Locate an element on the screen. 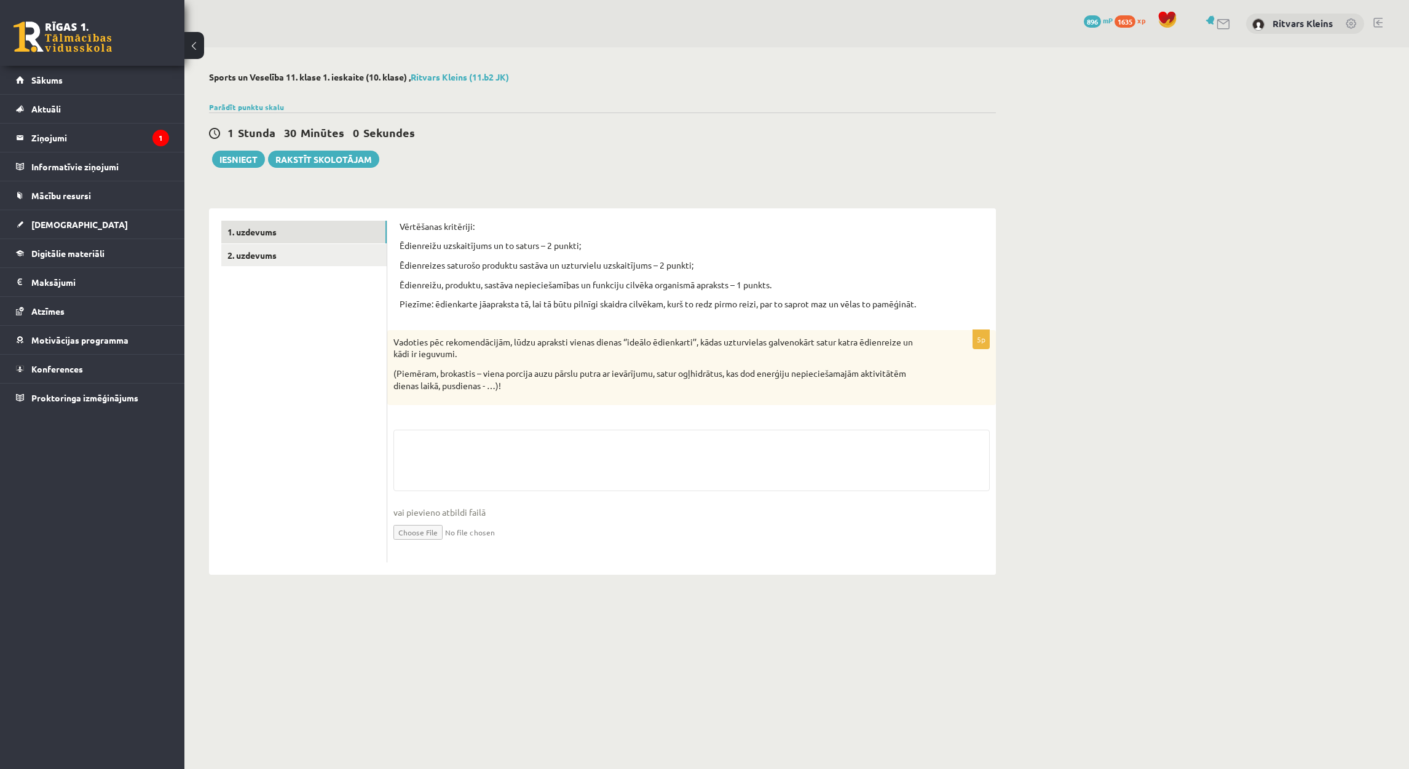 The image size is (1409, 769). p: Vadoties pēc rekomendācijām, lūdzu apraksti vienas dienas ‘’ideālo ēdienkarti’’, kādas uzturviela... is located at coordinates (661, 348).